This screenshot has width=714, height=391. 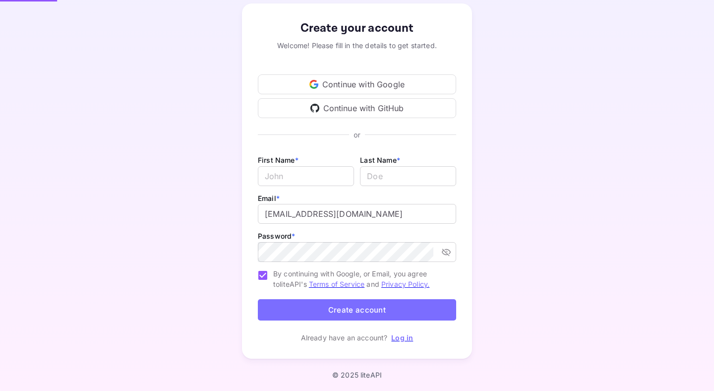 What do you see at coordinates (269, 198) in the screenshot?
I see `label: Email` at bounding box center [269, 198].